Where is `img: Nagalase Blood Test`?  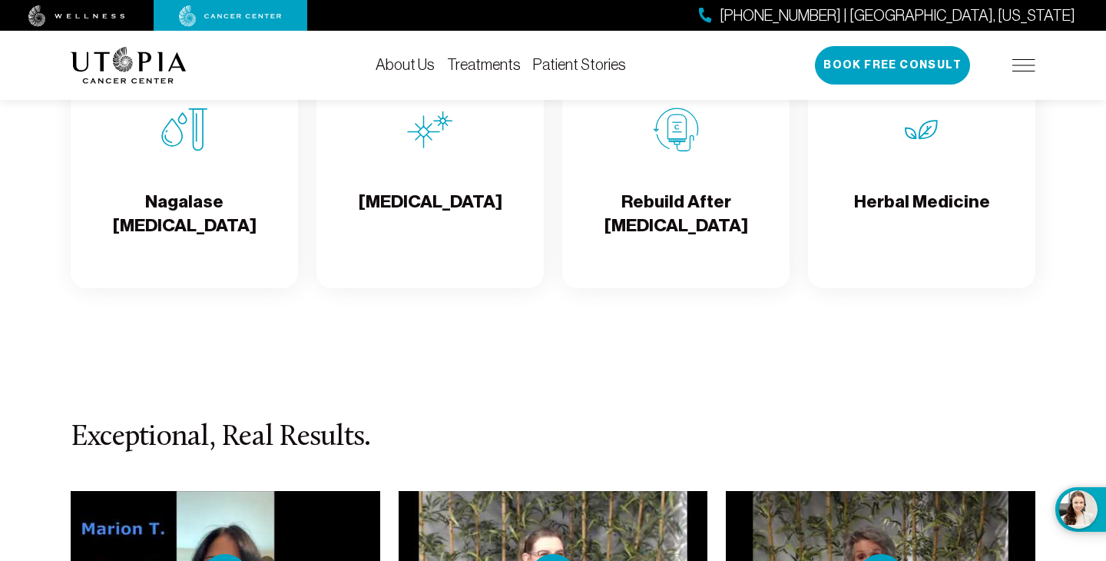 img: Nagalase Blood Test is located at coordinates (184, 130).